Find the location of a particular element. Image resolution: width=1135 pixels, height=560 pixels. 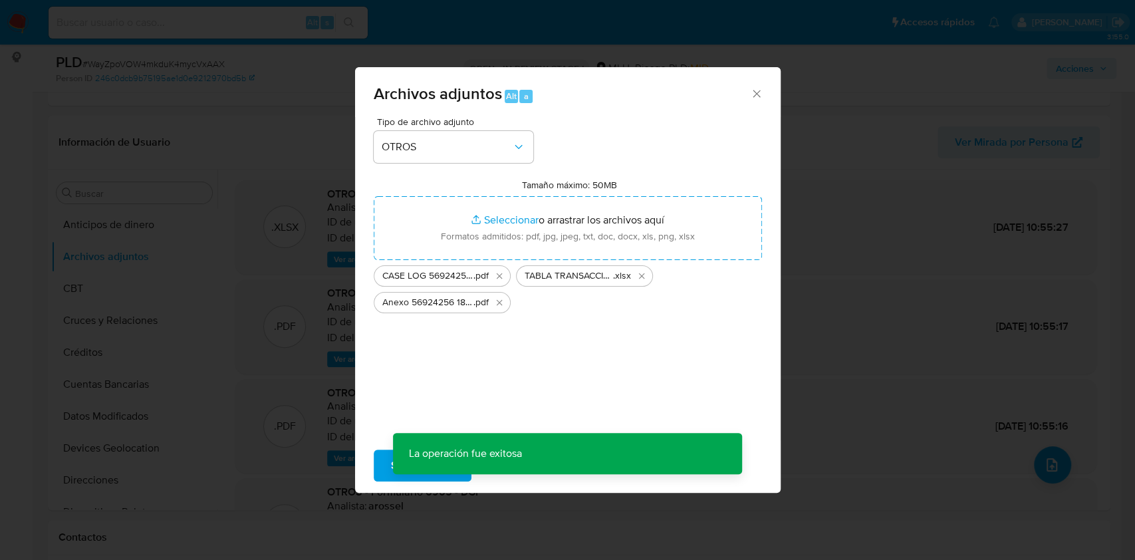

button: Subir archivo is located at coordinates (422, 466).